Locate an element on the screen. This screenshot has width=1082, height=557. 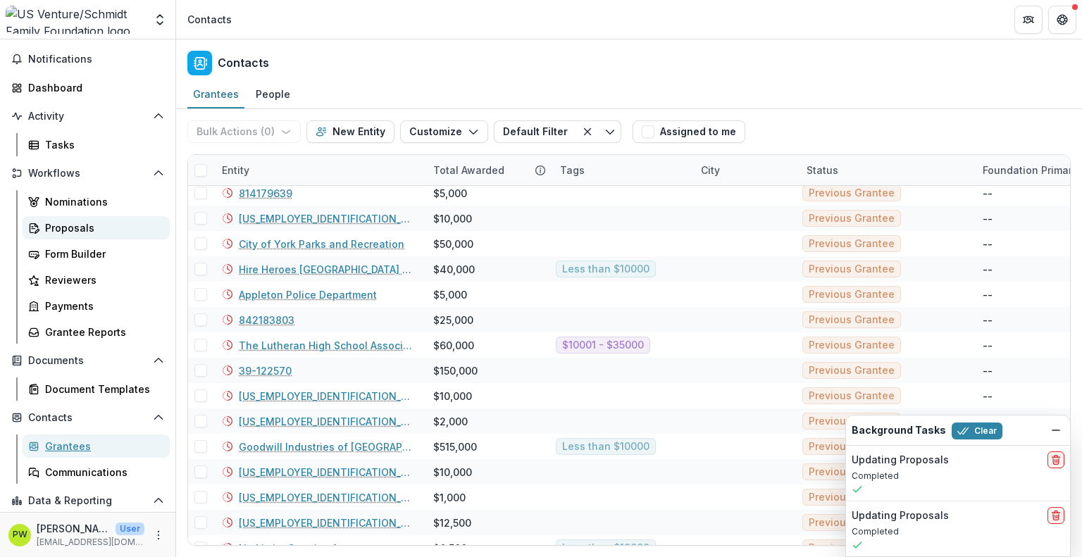
div: People is located at coordinates (273, 94).